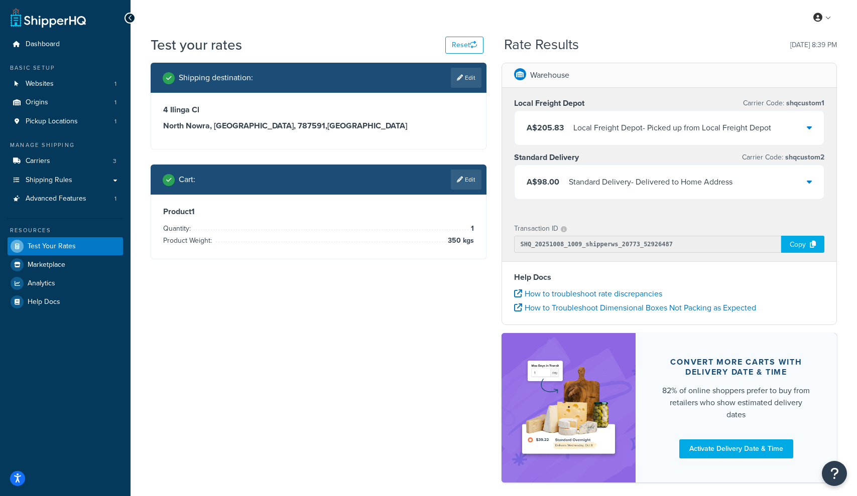 The image size is (857, 496). What do you see at coordinates (541, 45) in the screenshot?
I see `h2: Rate Results` at bounding box center [541, 45].